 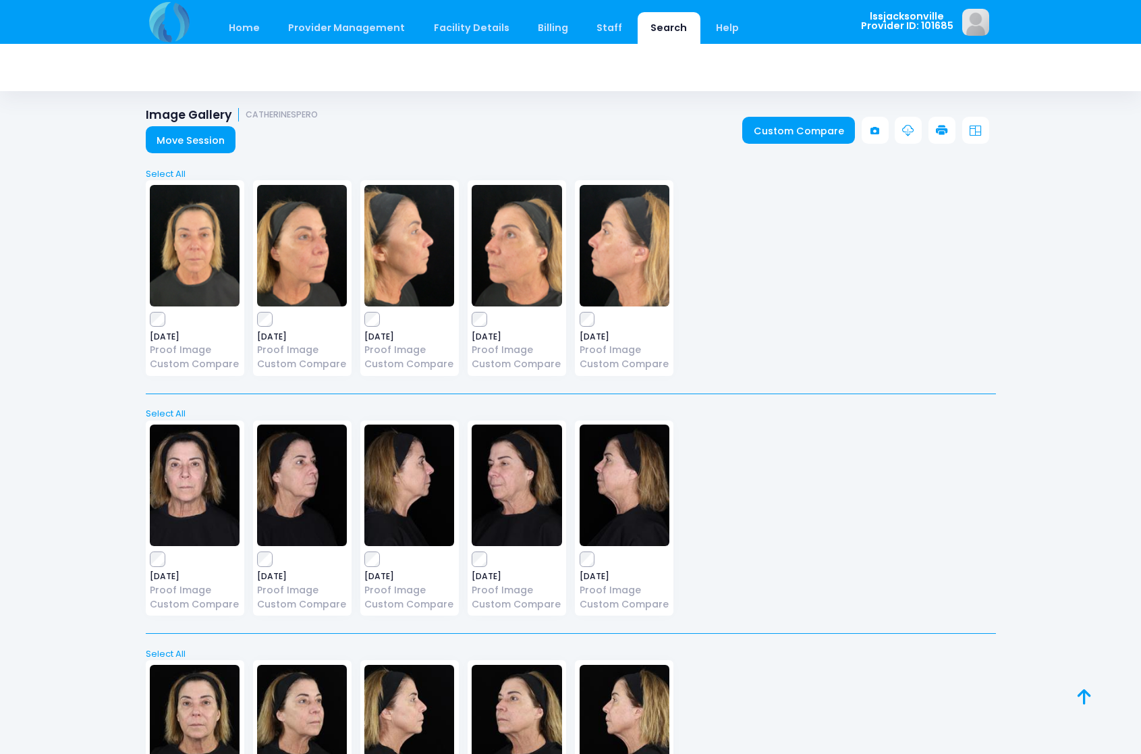 What do you see at coordinates (553, 28) in the screenshot?
I see `a: Billing` at bounding box center [553, 28].